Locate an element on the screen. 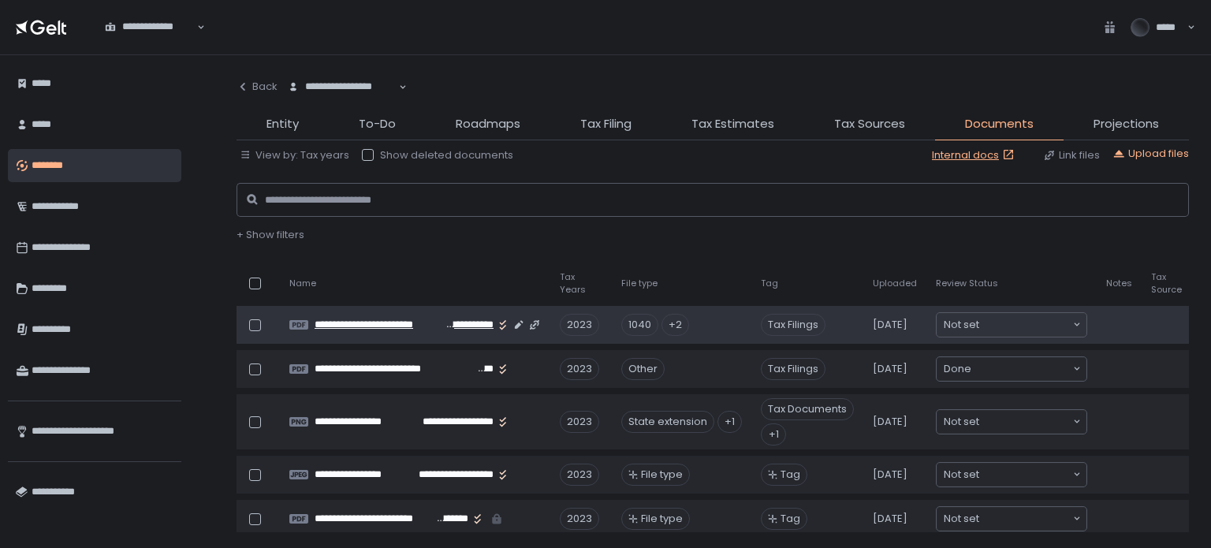  span: Name is located at coordinates (303, 283).